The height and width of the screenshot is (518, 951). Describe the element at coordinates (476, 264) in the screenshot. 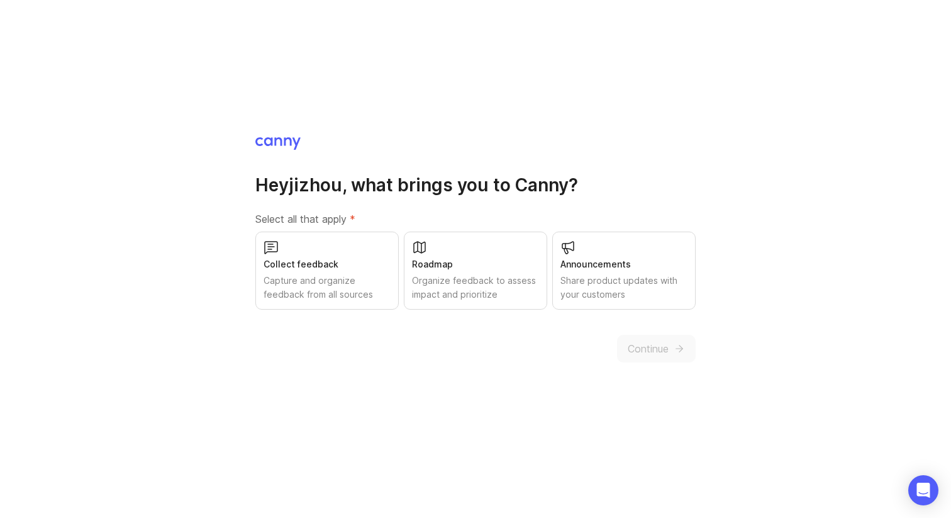

I see `div: Roadmap` at that location.